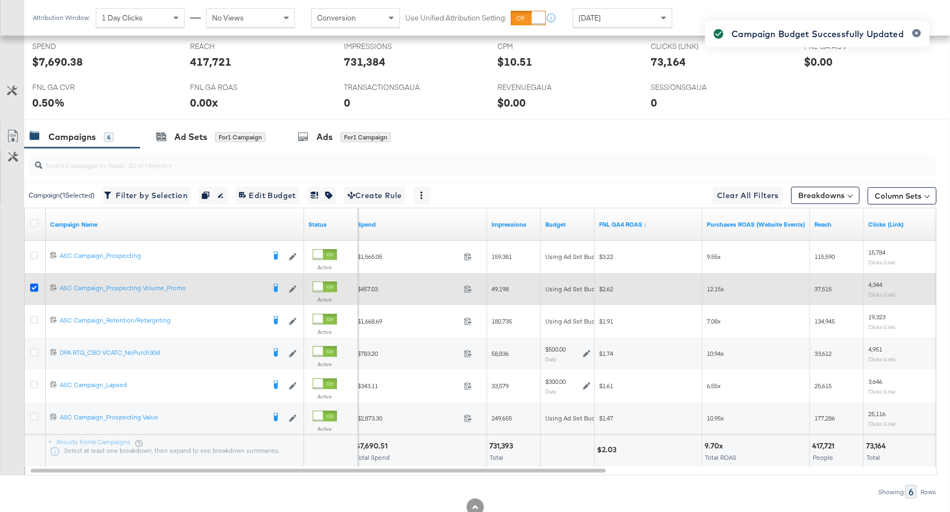 The width and height of the screenshot is (950, 512). I want to click on a: ASC Campaign_Prospecting, so click(162, 257).